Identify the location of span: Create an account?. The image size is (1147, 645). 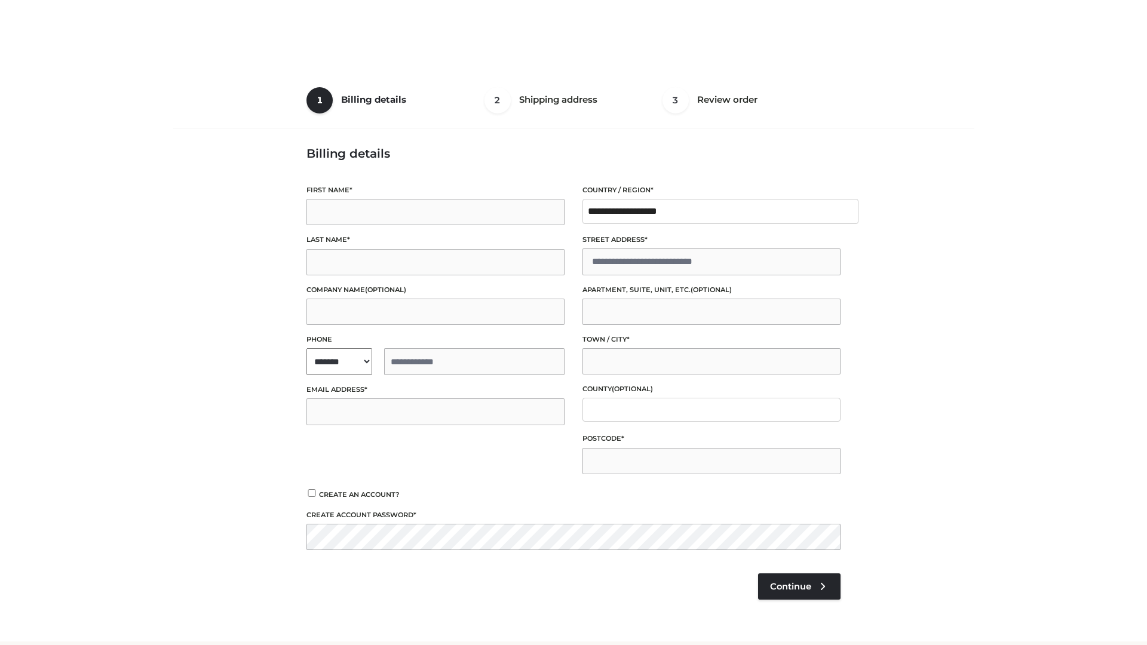
(359, 495).